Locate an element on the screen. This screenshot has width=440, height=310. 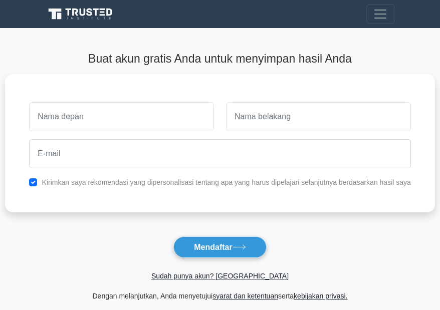
button: Mendaftar is located at coordinates (220, 247).